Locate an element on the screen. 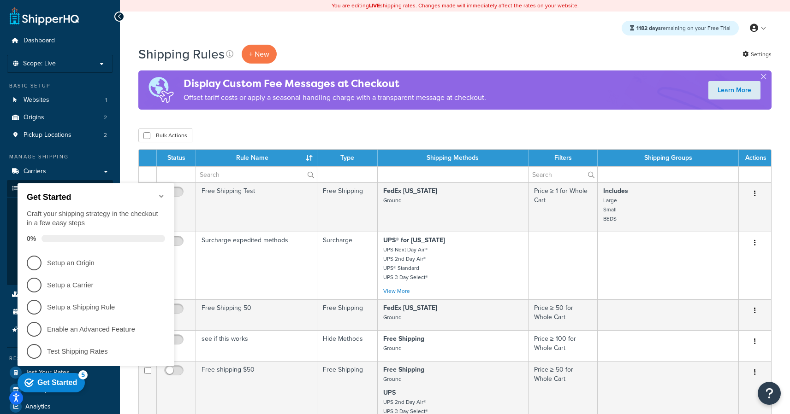 The width and height of the screenshot is (790, 414). li: Filters is located at coordinates (60, 276).